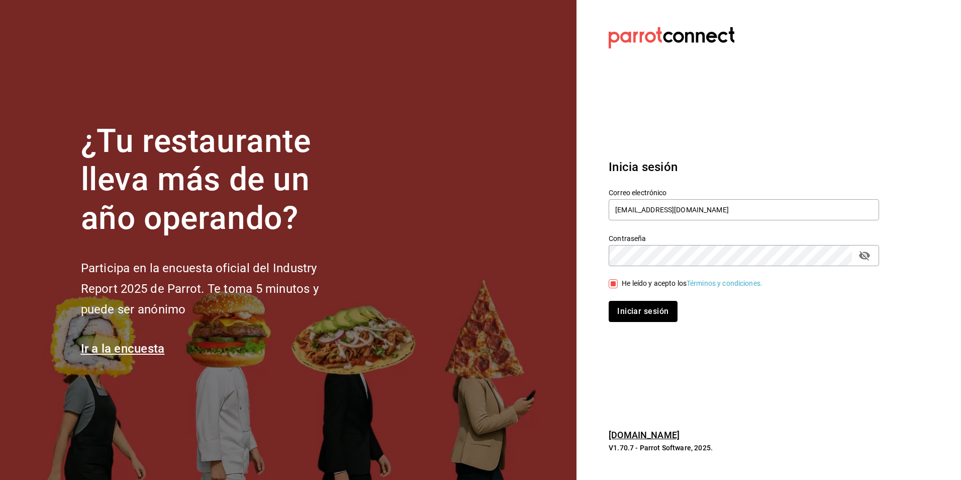 This screenshot has height=480, width=961. I want to click on div: He leído y acepto los, so click(692, 283).